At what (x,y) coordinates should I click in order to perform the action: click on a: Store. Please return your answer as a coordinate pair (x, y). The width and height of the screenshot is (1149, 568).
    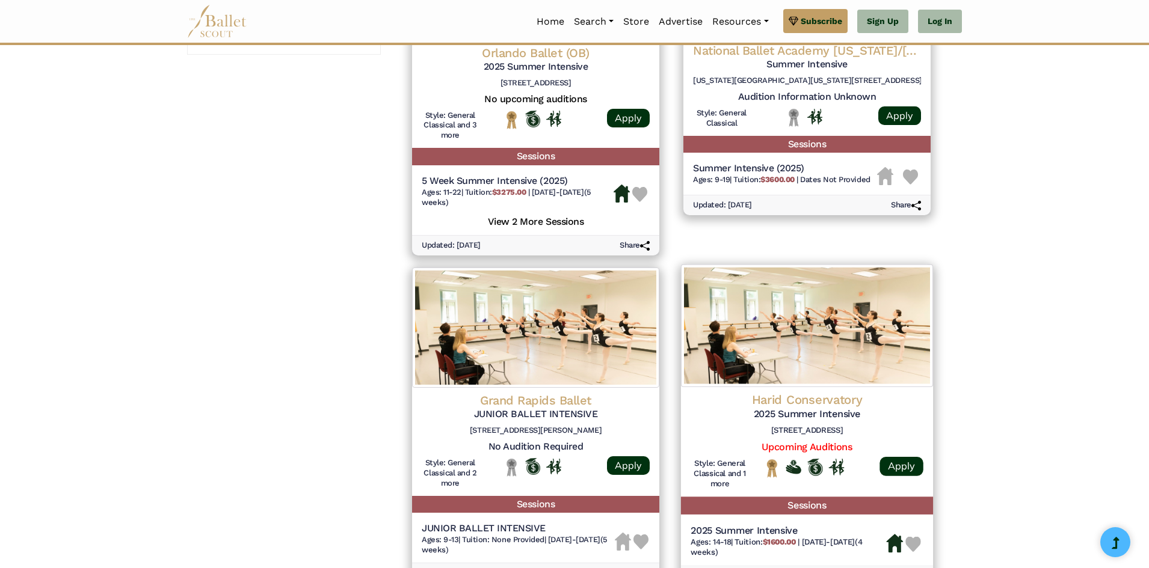
    Looking at the image, I should click on (636, 22).